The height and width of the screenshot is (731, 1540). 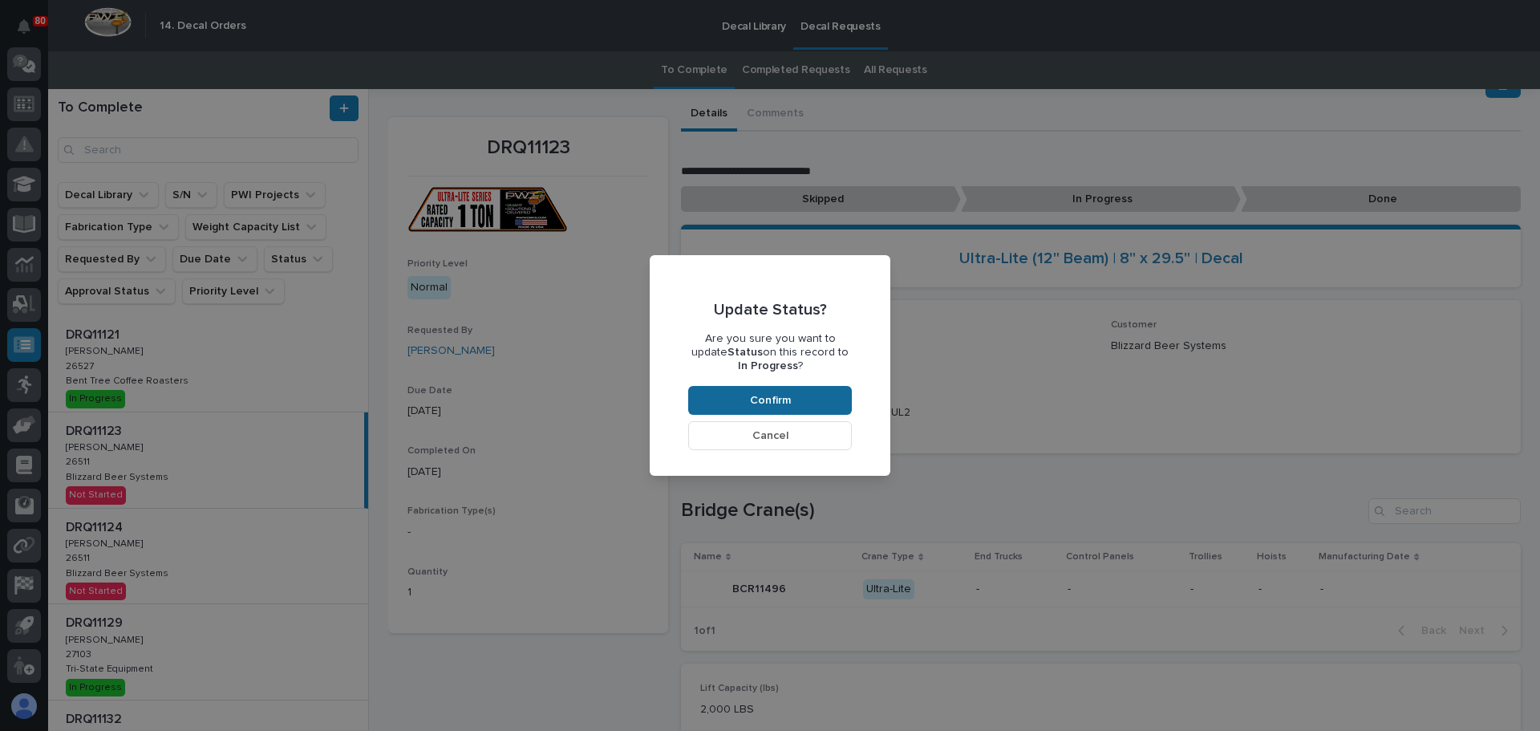 I want to click on span: Confirm, so click(x=770, y=400).